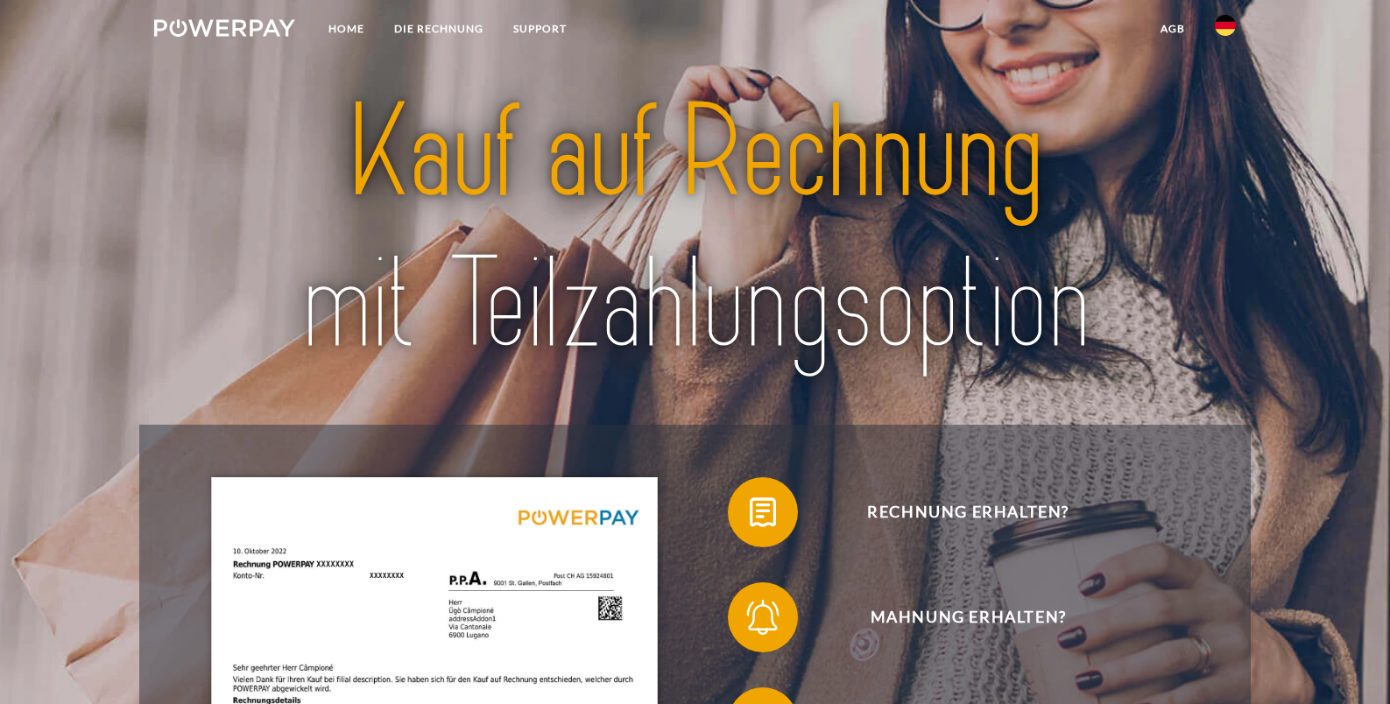 The width and height of the screenshot is (1390, 704). I want to click on a: agb, so click(1172, 29).